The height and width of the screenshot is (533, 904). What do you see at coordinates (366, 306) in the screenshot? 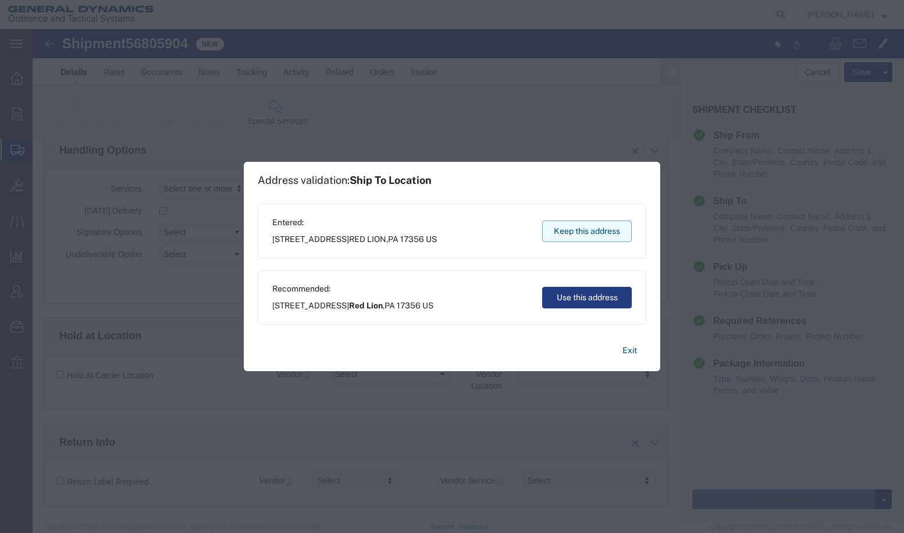
I see `span: Red Lion` at bounding box center [366, 306].